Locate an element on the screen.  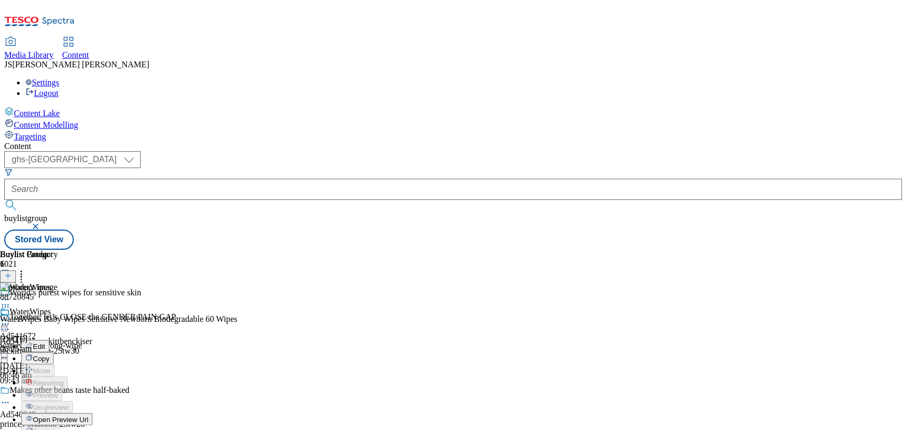
svg: Search Filters is located at coordinates (8, 173).